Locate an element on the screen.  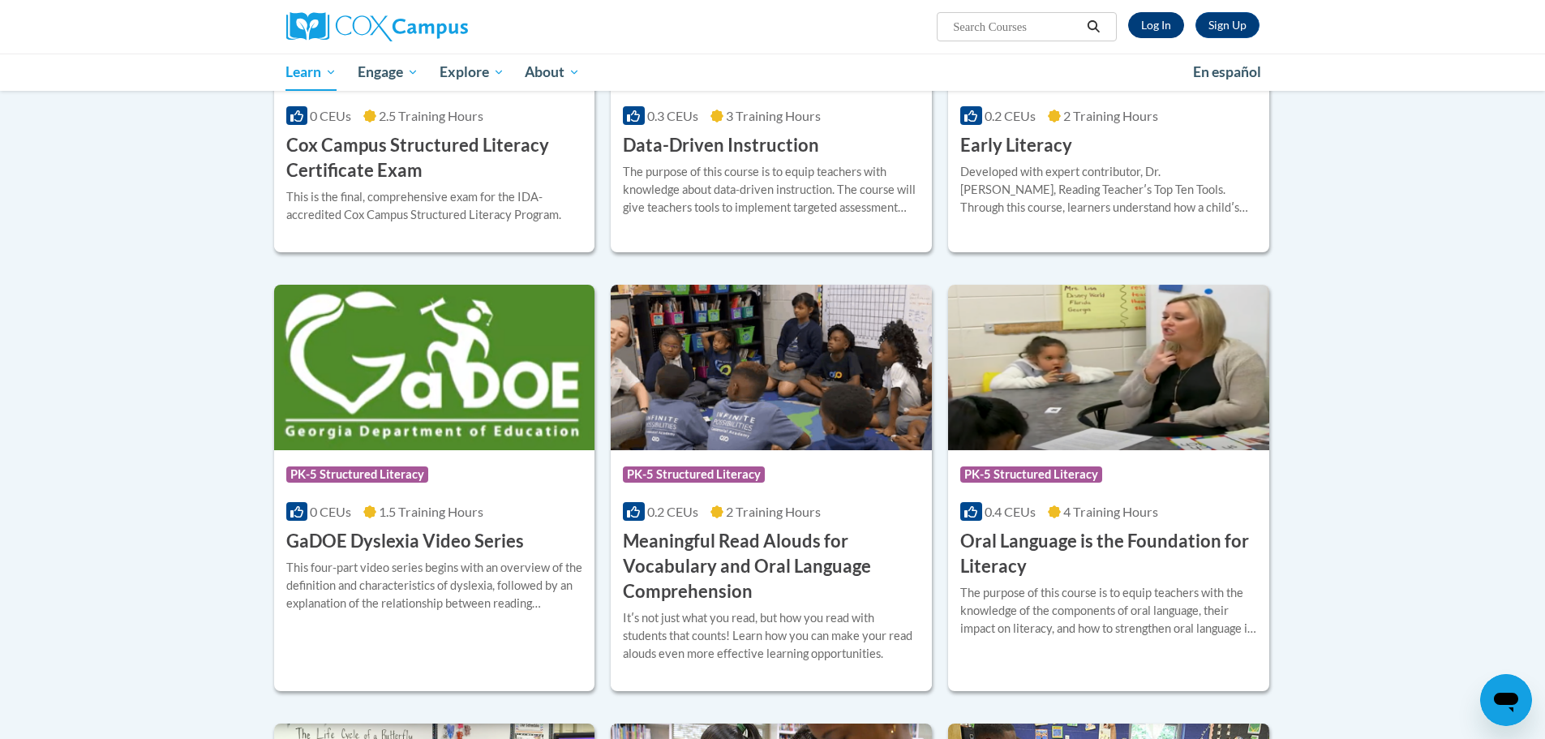
h3: Oral Language is the Foundation for Literacy is located at coordinates (1109, 554).